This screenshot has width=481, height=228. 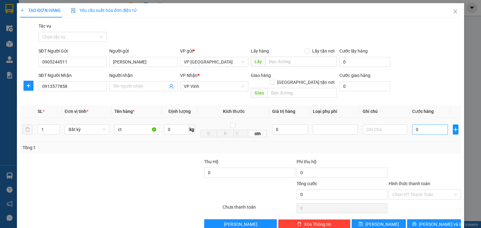 I want to click on span: delete, so click(x=299, y=225).